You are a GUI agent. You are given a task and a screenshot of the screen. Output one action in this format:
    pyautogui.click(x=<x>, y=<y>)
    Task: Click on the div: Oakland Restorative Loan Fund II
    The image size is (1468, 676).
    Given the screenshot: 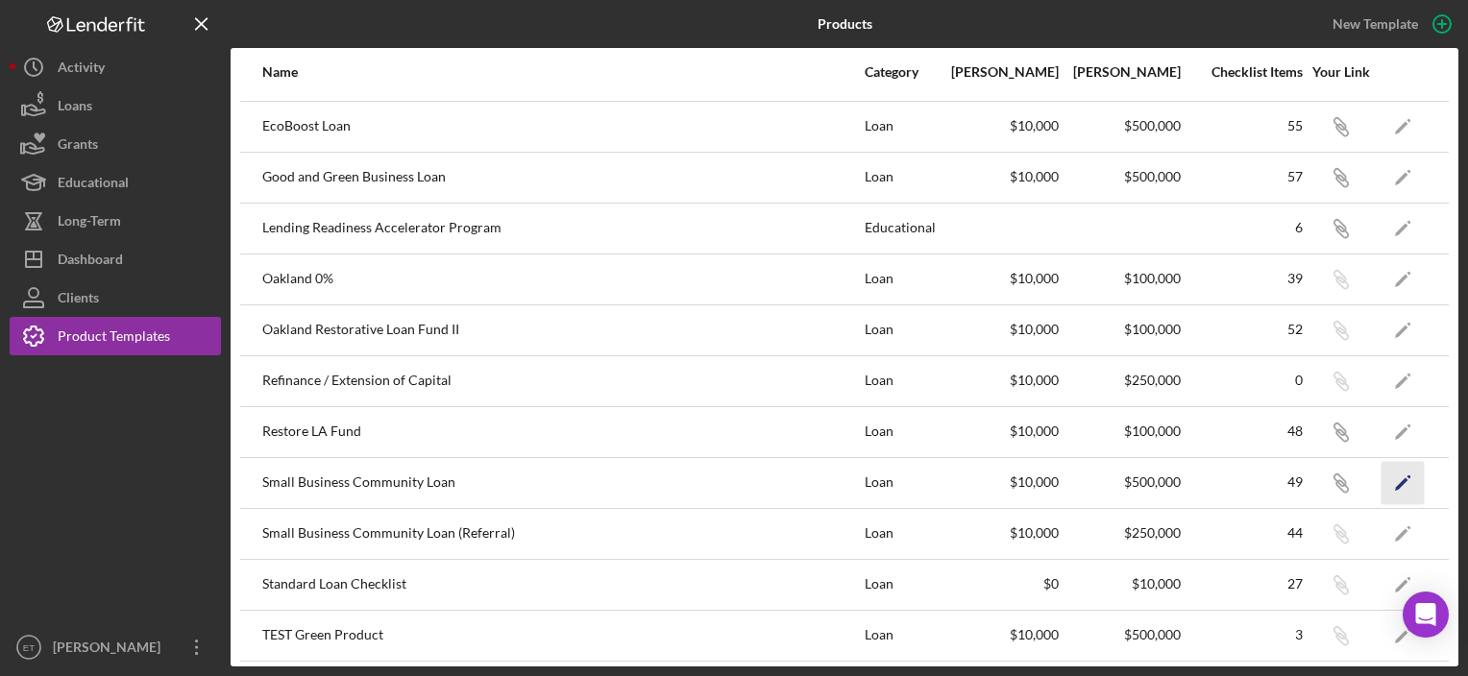 What is the action you would take?
    pyautogui.click(x=562, y=330)
    